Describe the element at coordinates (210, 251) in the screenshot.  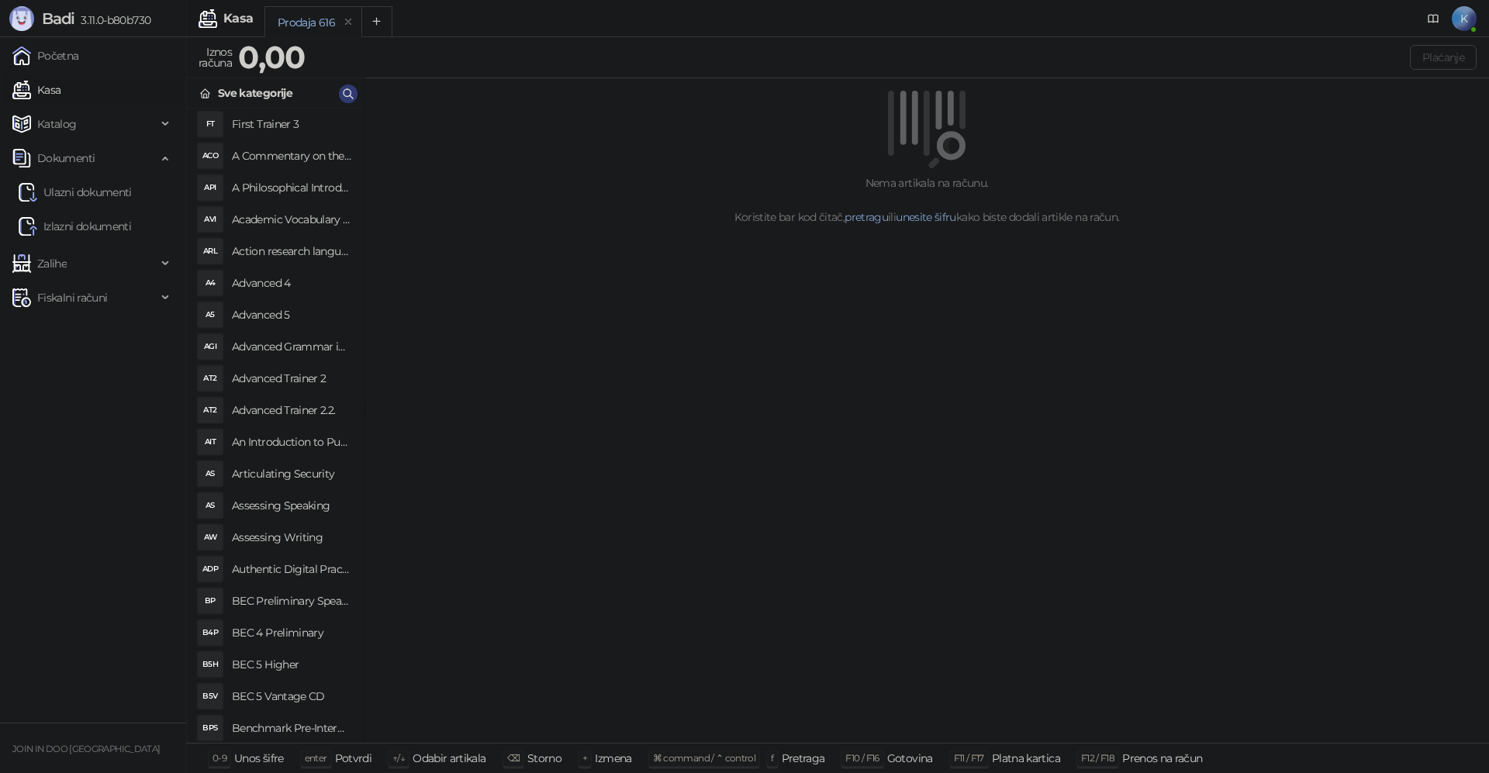
I see `div: ARL` at that location.